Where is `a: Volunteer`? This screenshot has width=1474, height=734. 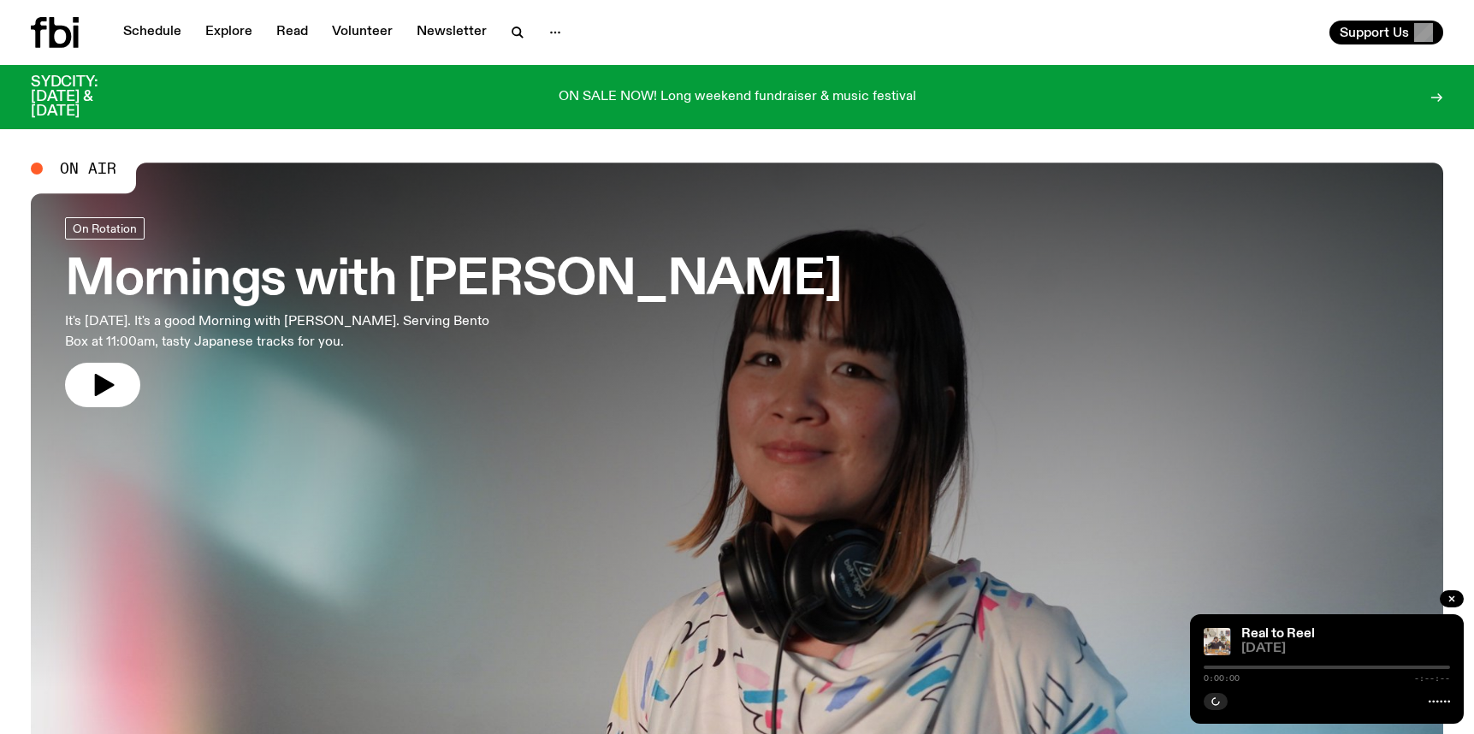
a: Volunteer is located at coordinates (362, 32).